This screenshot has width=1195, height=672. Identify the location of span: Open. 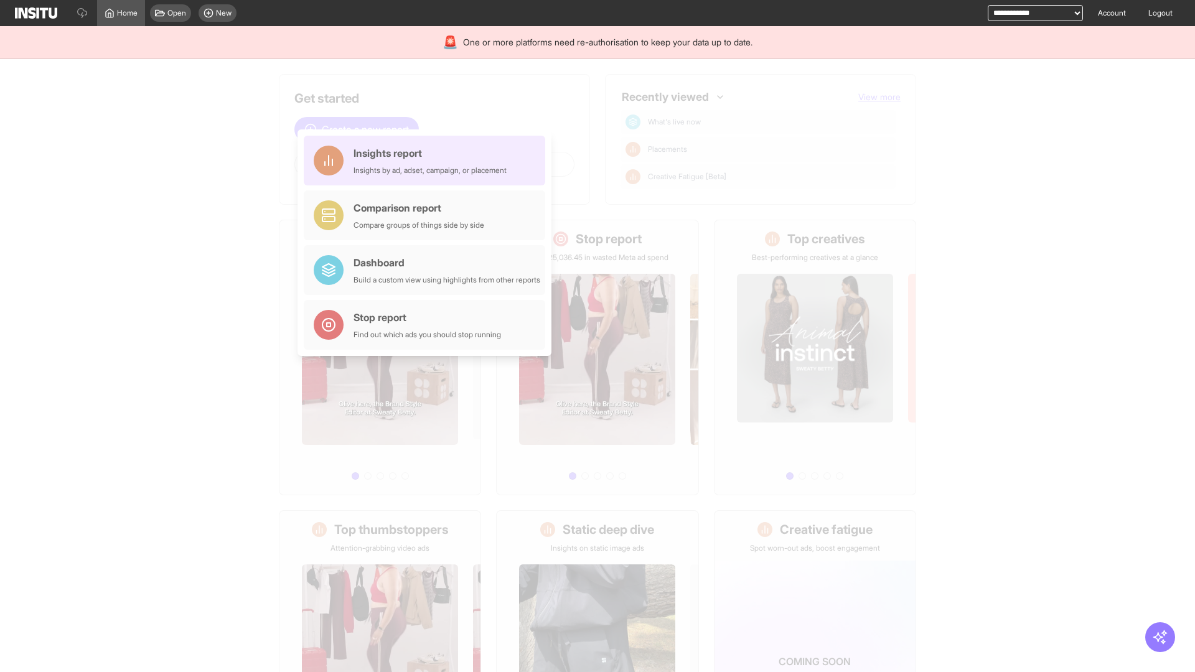
(177, 13).